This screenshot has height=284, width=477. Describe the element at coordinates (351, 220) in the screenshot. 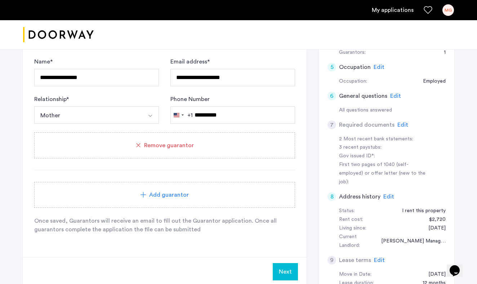

I see `div: Rent cost:` at that location.